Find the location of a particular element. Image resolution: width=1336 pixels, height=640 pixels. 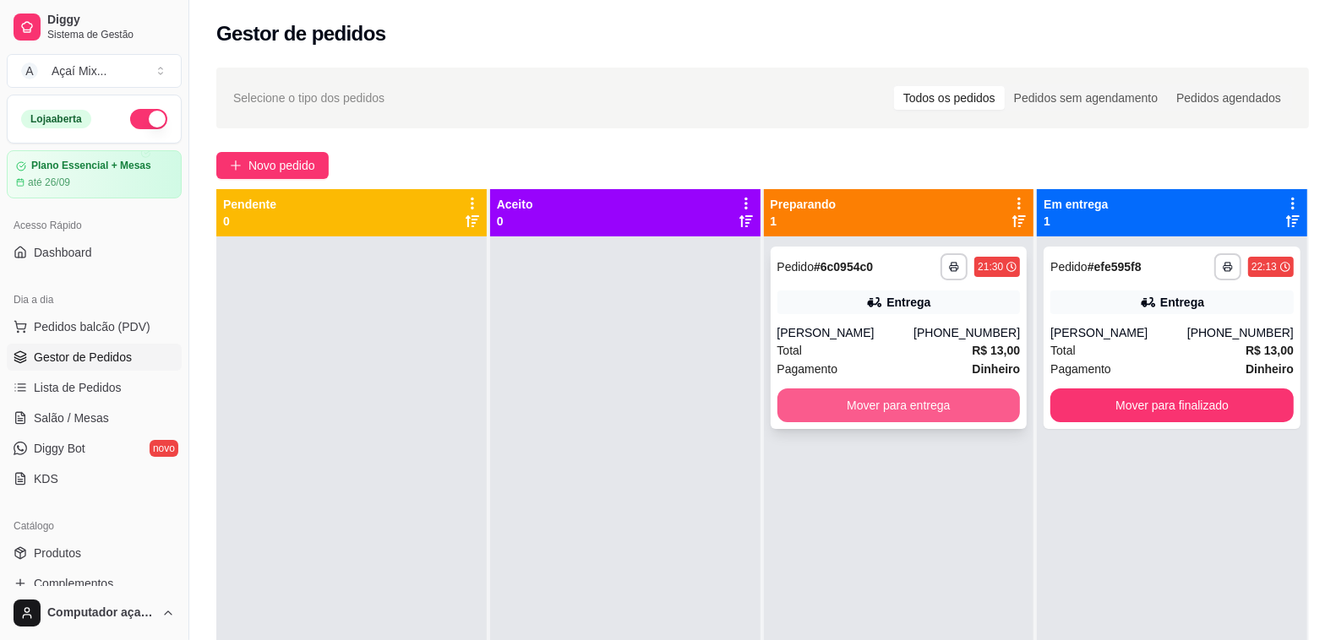

a: Lista de Pedidos is located at coordinates (94, 388).